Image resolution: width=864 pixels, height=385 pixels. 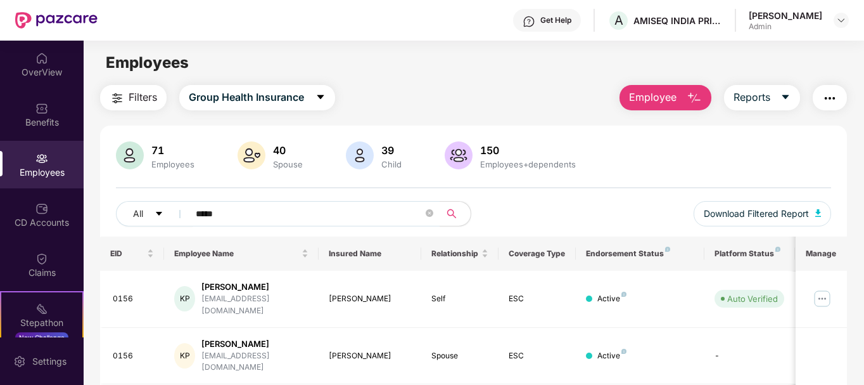 What do you see at coordinates (42, 309) in the screenshot?
I see `img: svg+xml;base64,PHN2ZyB4bWxucz0iaHR0cDovL3d3dy53My5vcmcvMjAwMC9zdmciIHdpZHRoPSIyMSIgaGVpZ2h0PSIyMC...` at bounding box center [42, 309].